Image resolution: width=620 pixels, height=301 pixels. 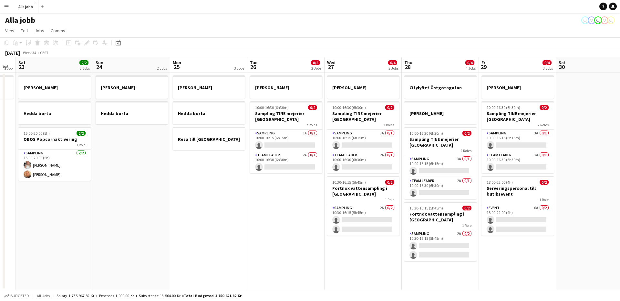 What do you see at coordinates (39, 31) in the screenshot?
I see `a: Jobs` at bounding box center [39, 31].